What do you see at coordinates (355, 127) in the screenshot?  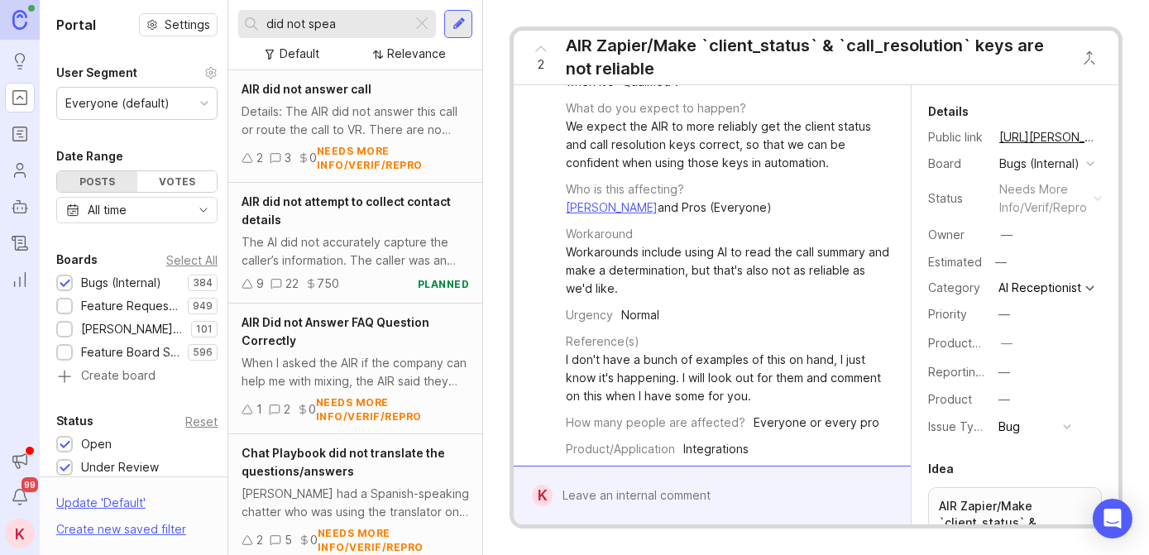 I see `a: AIR did not answer callDetails: The AIR did not answer this call or route the call to VR. There a...` at bounding box center [355, 127].